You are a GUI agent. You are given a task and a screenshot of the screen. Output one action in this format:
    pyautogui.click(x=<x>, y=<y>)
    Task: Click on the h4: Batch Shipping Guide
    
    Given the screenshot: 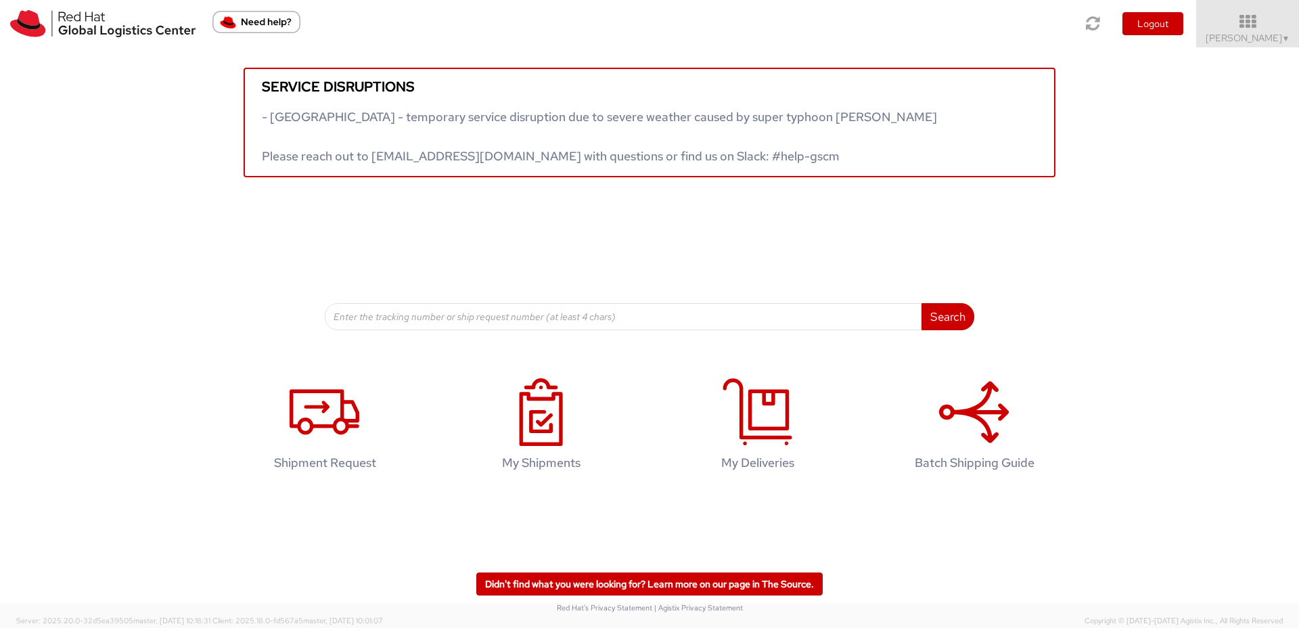 What is the action you would take?
    pyautogui.click(x=974, y=463)
    